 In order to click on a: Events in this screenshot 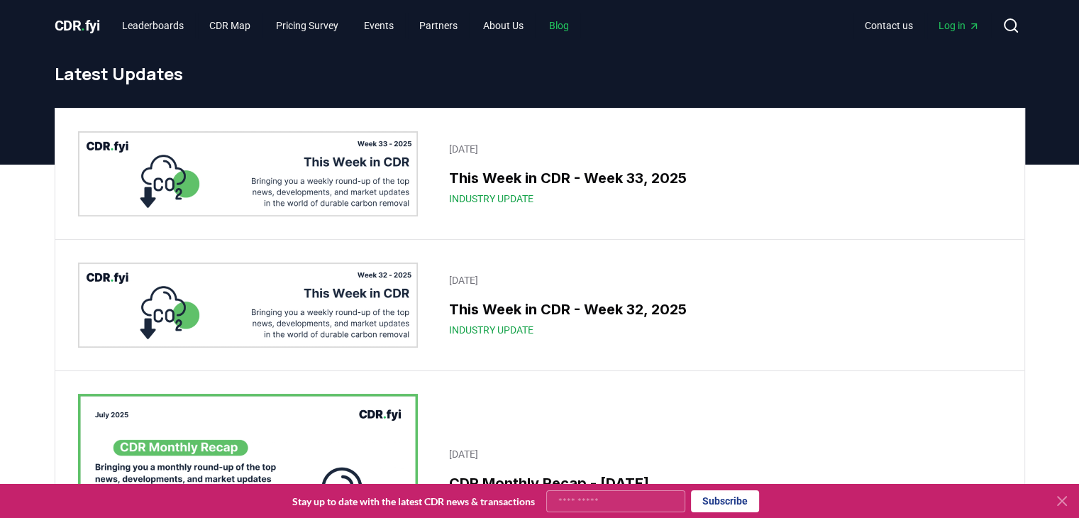, I will do `click(379, 26)`.